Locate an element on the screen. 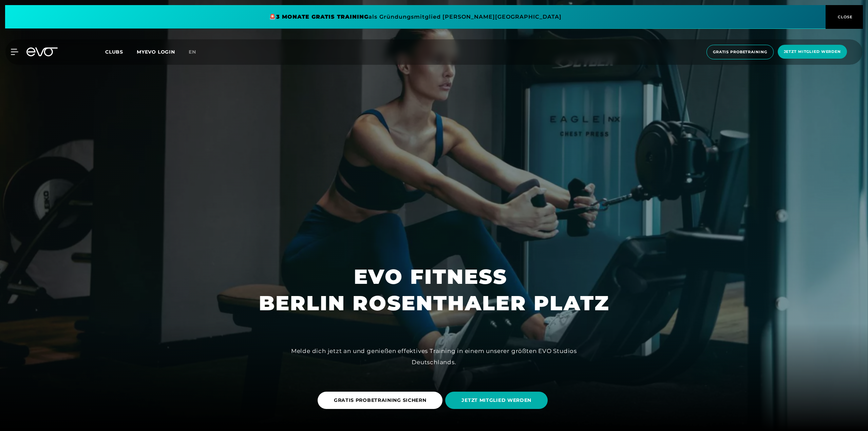 Image resolution: width=868 pixels, height=431 pixels. a: JETZT MITGLIED WERDEN is located at coordinates (498, 401).